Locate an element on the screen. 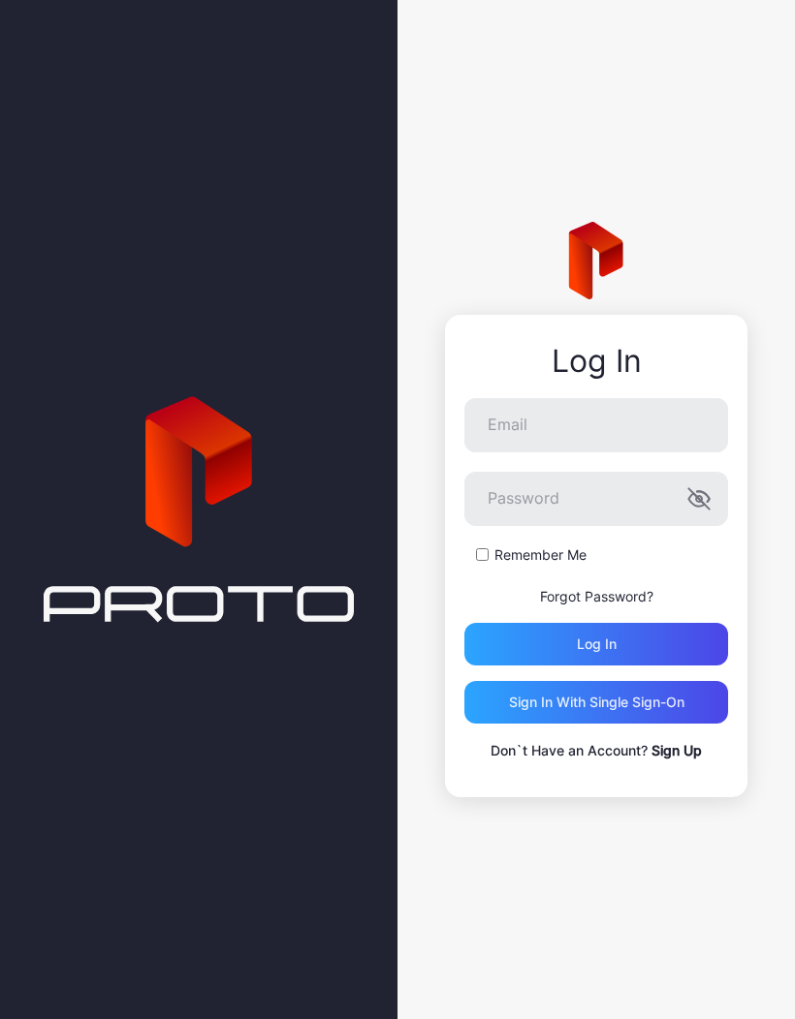 This screenshot has width=795, height=1019. button: Password is located at coordinates (699, 499).